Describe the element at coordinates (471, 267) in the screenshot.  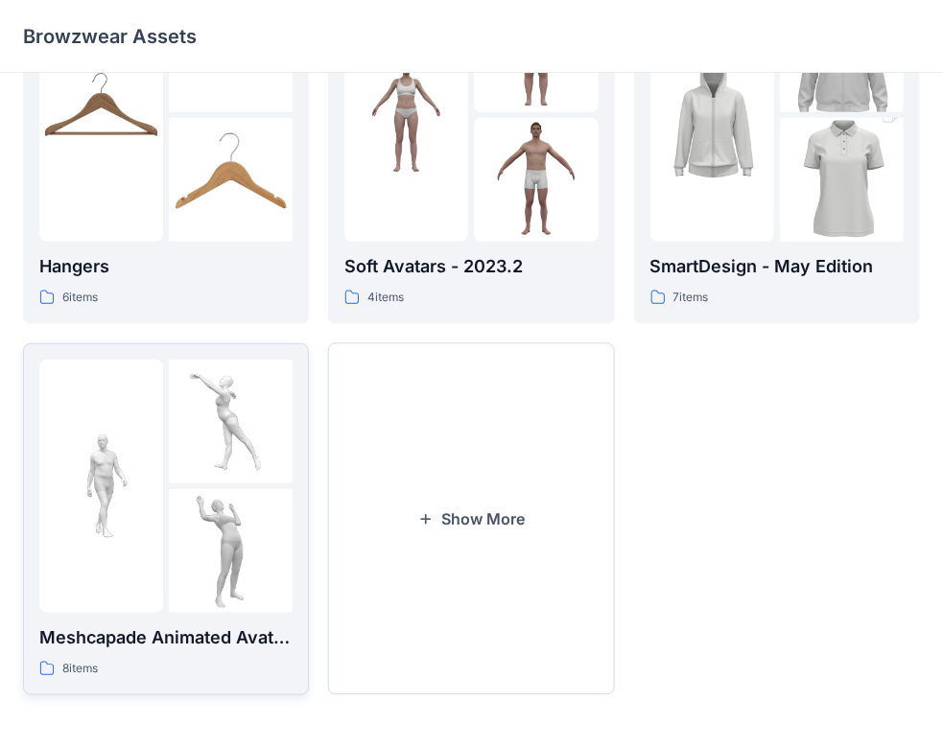
I see `p: Soft Avatars - 2023.2` at that location.